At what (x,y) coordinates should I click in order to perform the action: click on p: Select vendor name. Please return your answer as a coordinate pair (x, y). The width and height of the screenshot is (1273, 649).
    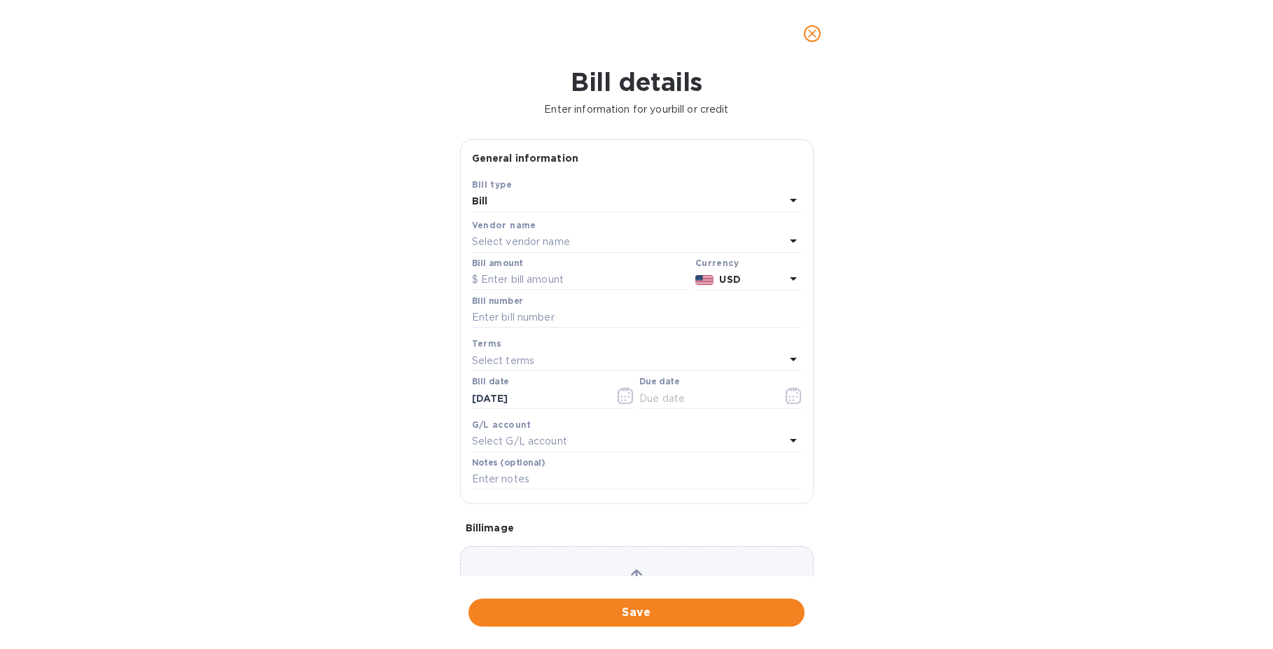
    Looking at the image, I should click on (521, 242).